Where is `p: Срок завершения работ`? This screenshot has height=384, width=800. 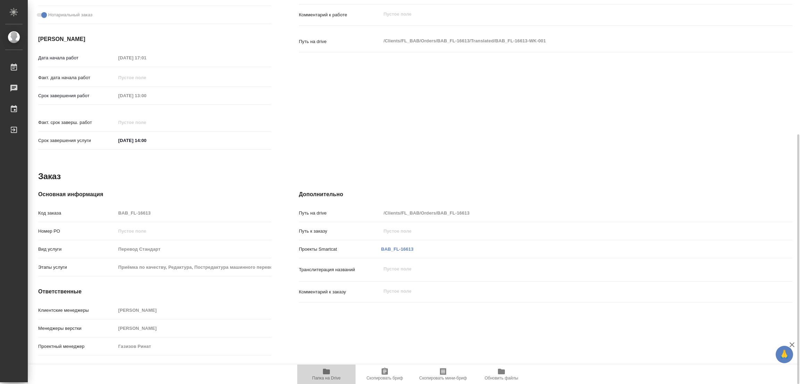 p: Срок завершения работ is located at coordinates (77, 96).